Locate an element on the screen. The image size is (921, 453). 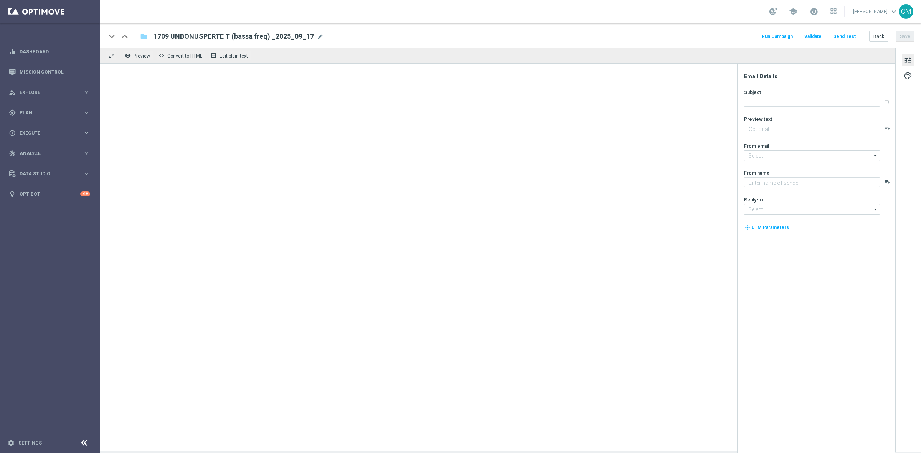
div: person_search Explore keyboard_arrow_right is located at coordinates (50, 92).